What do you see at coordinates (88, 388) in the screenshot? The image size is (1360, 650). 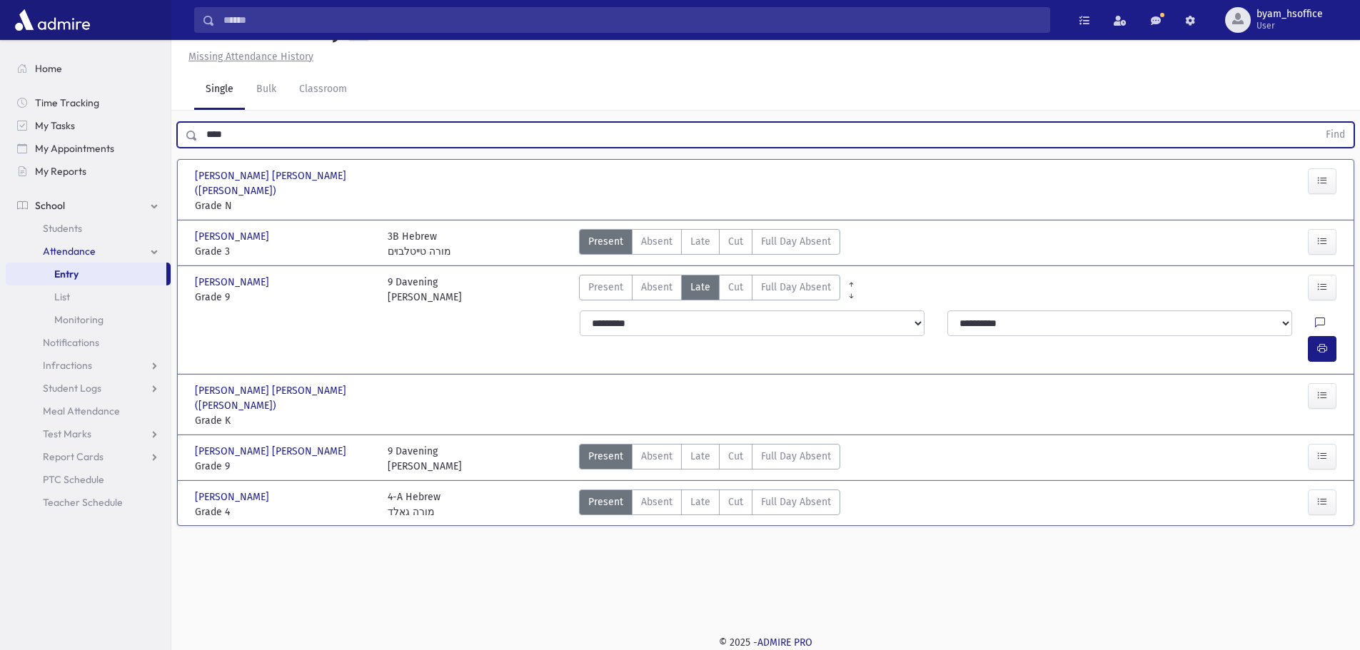 I see `a: Student Logs` at bounding box center [88, 388].